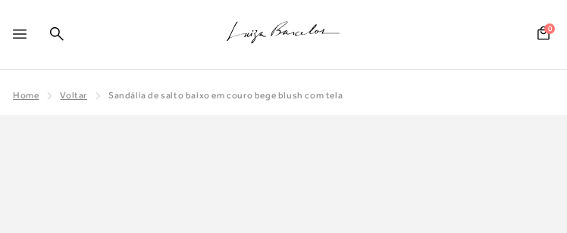  What do you see at coordinates (549, 29) in the screenshot?
I see `span: 0` at bounding box center [549, 29].